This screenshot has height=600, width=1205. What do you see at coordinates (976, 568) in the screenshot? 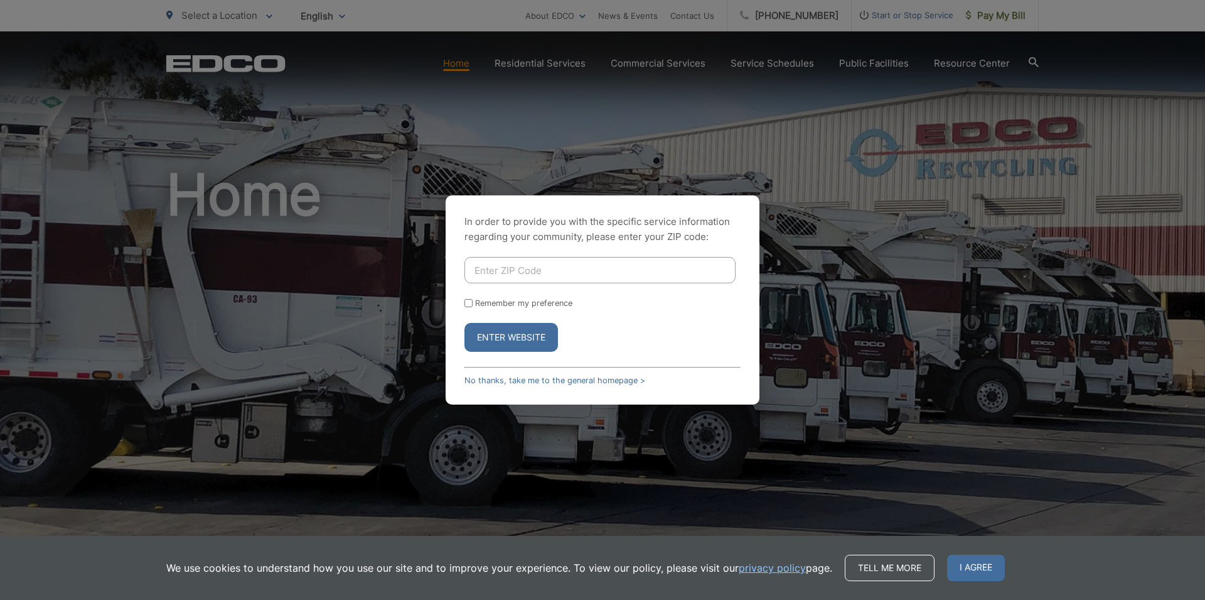
I see `span: I agree` at bounding box center [976, 568].